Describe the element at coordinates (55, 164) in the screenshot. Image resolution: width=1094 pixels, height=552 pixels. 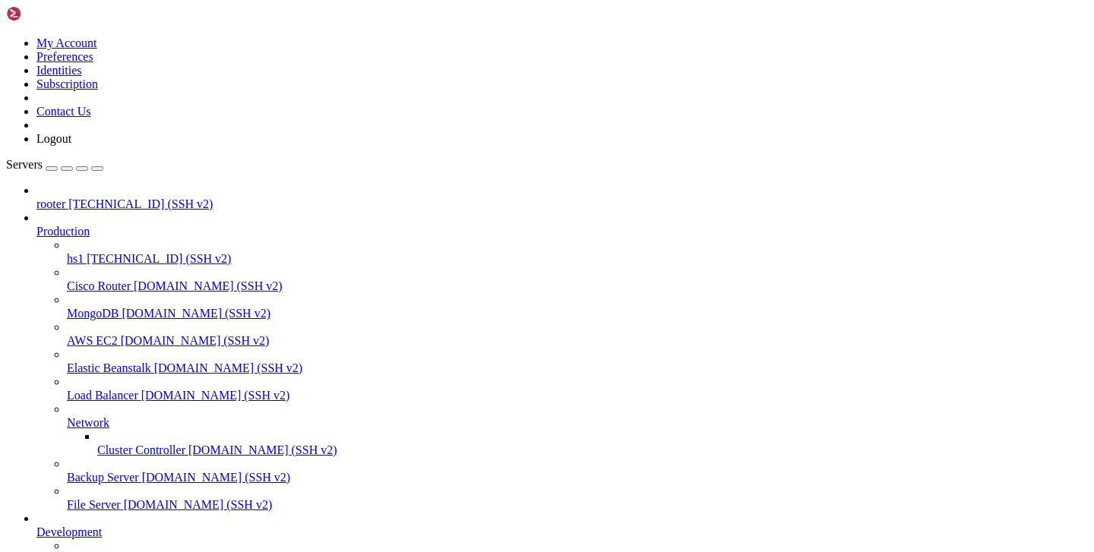
I see `a: Servers` at that location.